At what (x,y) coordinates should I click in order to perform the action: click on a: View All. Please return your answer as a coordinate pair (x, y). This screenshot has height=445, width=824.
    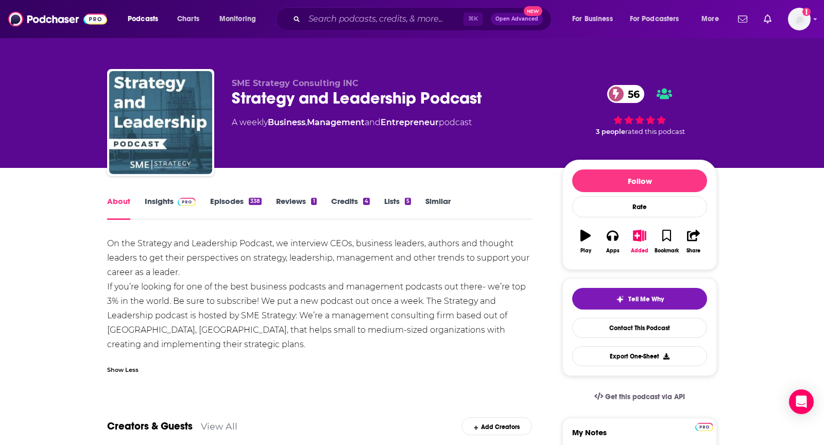
    Looking at the image, I should click on (219, 426).